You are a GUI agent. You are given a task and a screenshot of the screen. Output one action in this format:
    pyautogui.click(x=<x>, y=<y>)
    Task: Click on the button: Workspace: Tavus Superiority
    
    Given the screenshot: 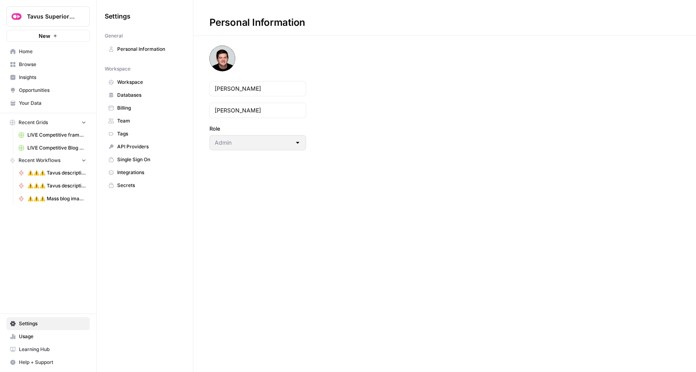 What is the action you would take?
    pyautogui.click(x=48, y=17)
    